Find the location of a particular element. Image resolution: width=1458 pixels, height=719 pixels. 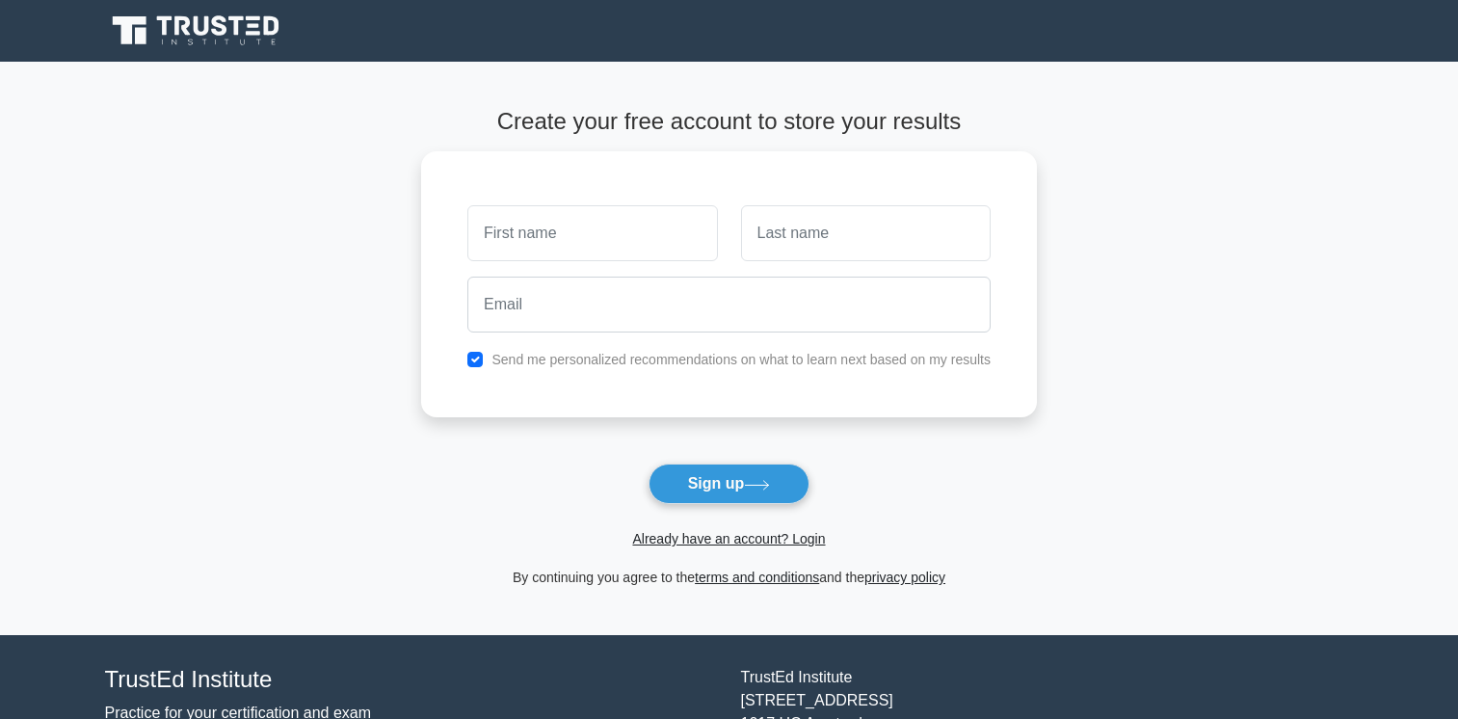

h4: TrustEd Institute is located at coordinates (411, 679).